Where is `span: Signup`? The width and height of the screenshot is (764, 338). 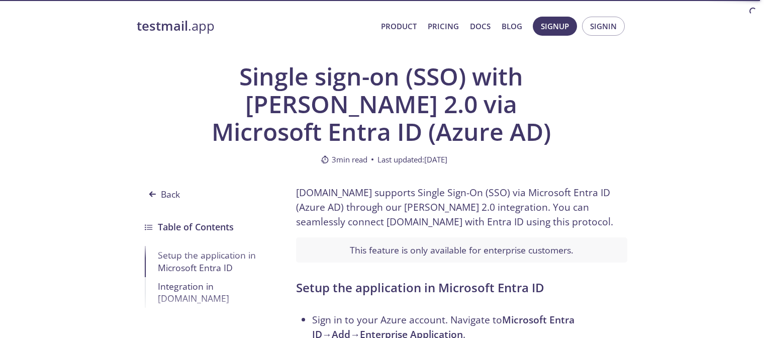 span: Signup is located at coordinates (555, 26).